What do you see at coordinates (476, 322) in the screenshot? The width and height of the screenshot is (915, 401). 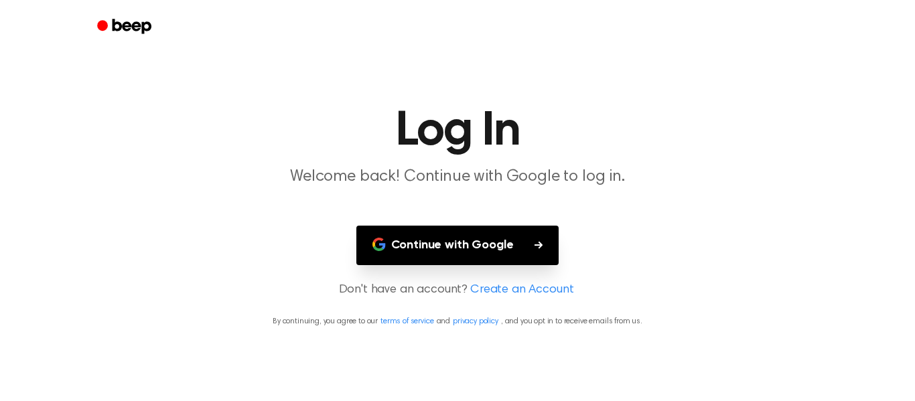 I see `a: privacy policy` at bounding box center [476, 322].